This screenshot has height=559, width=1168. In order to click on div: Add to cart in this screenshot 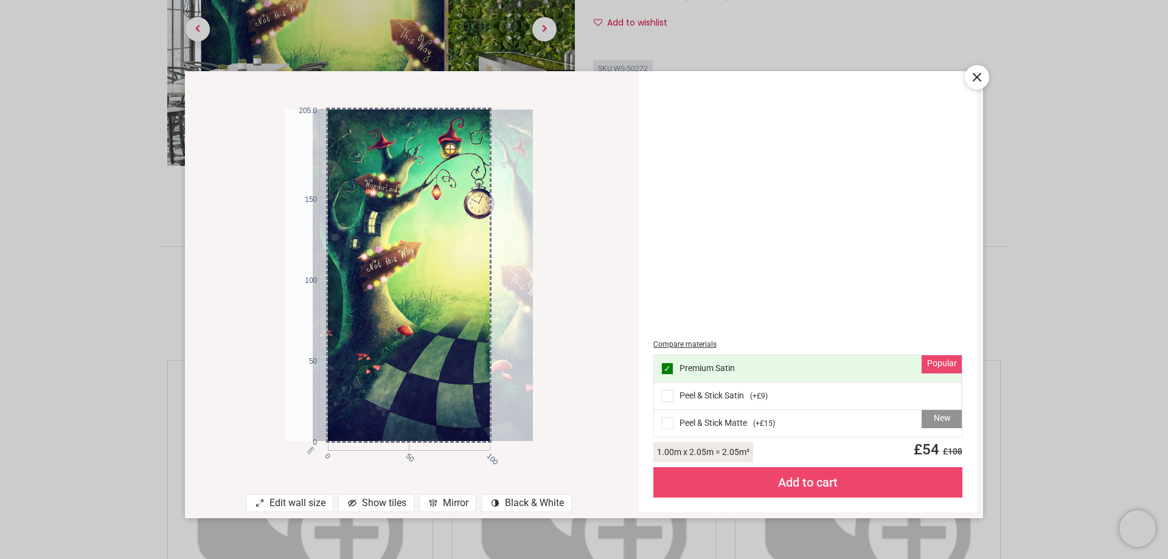, I will do `click(808, 483)`.